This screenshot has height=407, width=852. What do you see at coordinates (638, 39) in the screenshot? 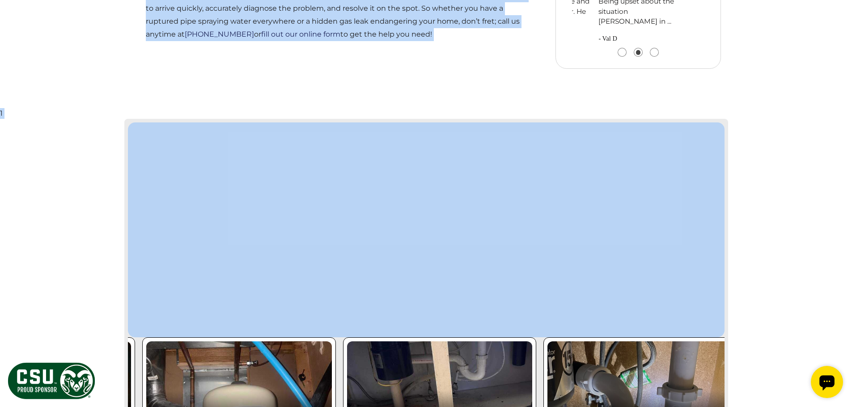
I see `span: - Val D` at bounding box center [638, 39].